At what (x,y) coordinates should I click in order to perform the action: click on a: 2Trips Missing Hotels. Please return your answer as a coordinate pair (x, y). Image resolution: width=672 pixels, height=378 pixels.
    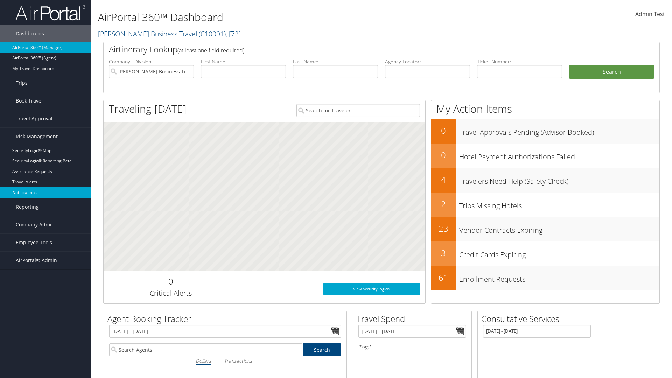
    Looking at the image, I should click on (545, 205).